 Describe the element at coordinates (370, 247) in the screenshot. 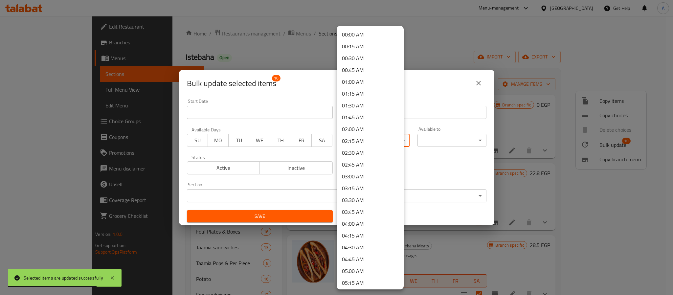

I see `li: 04:30 AM` at that location.